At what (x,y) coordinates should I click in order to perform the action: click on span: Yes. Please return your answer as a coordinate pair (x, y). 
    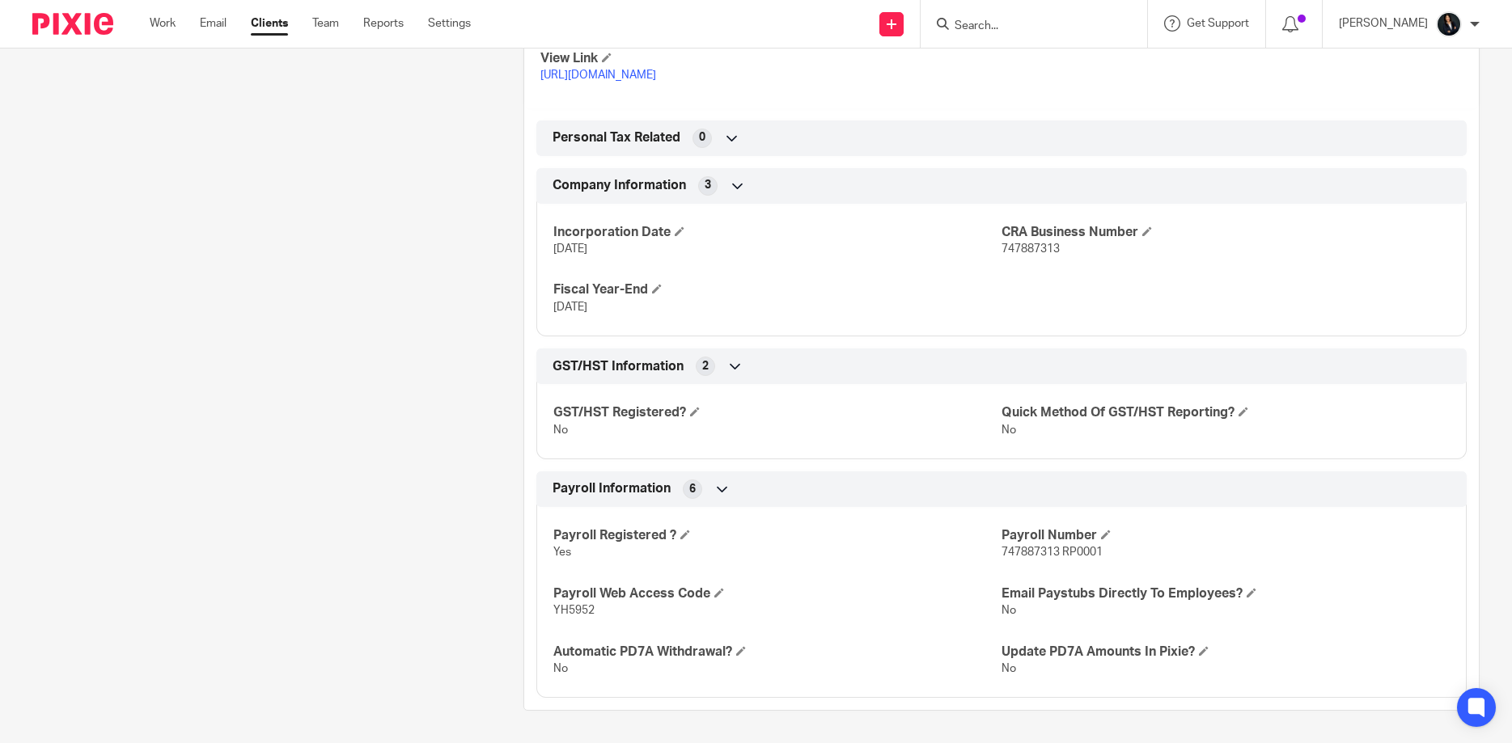
    Looking at the image, I should click on (562, 552).